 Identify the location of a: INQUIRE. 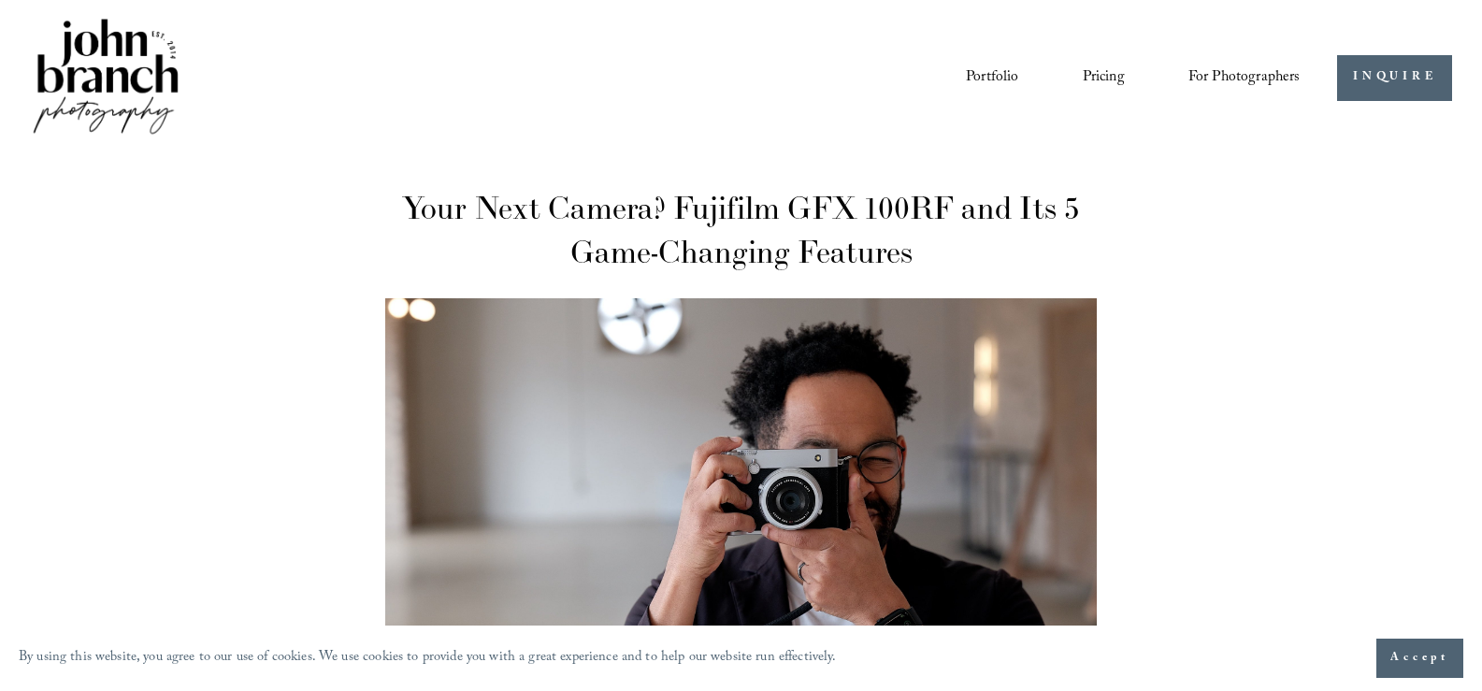
(1395, 78).